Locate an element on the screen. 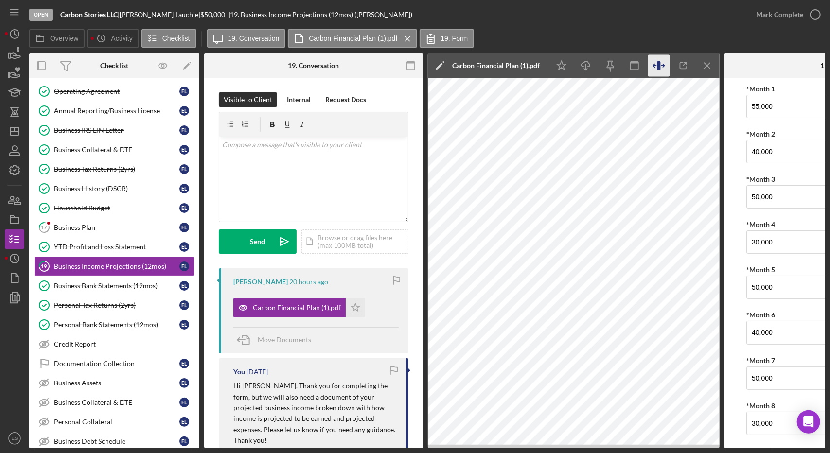 The width and height of the screenshot is (830, 453). div: Operating Agreement is located at coordinates (117, 91).